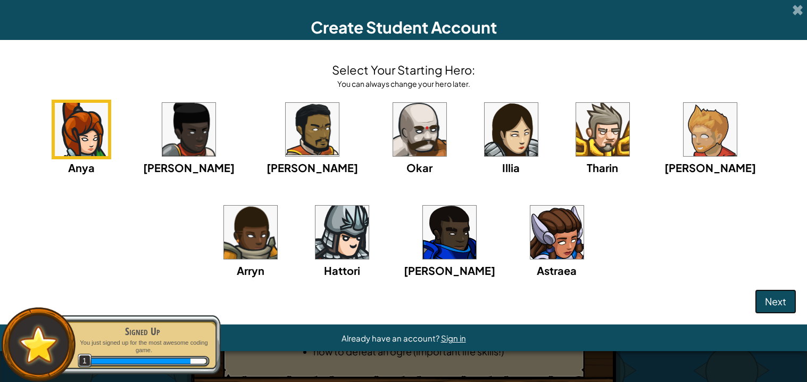 This screenshot has height=382, width=807. I want to click on span: 1, so click(85, 360).